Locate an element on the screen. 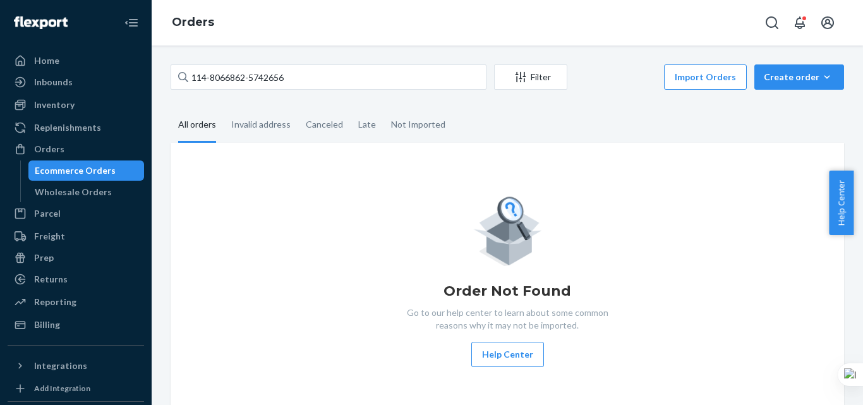 This screenshot has width=863, height=405. div: Home is located at coordinates (47, 61).